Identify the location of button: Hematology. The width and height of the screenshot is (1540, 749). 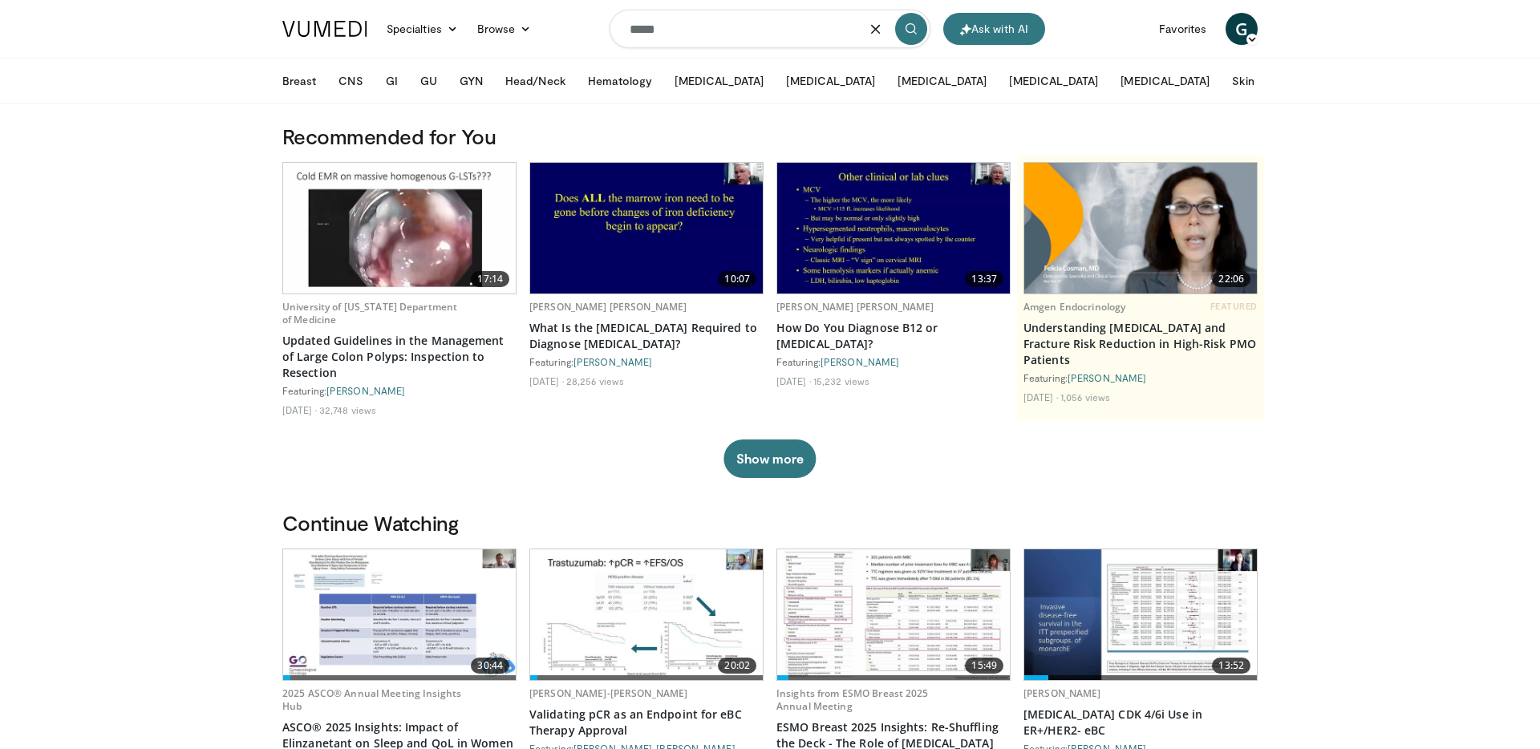
(620, 81).